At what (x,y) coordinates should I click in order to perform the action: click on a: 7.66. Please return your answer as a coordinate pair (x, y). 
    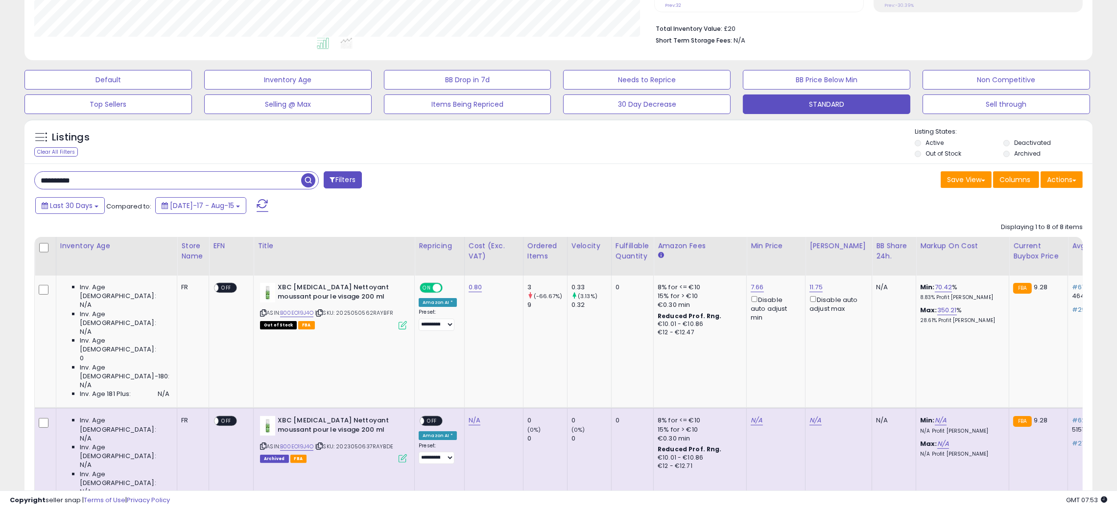
    Looking at the image, I should click on (757, 288).